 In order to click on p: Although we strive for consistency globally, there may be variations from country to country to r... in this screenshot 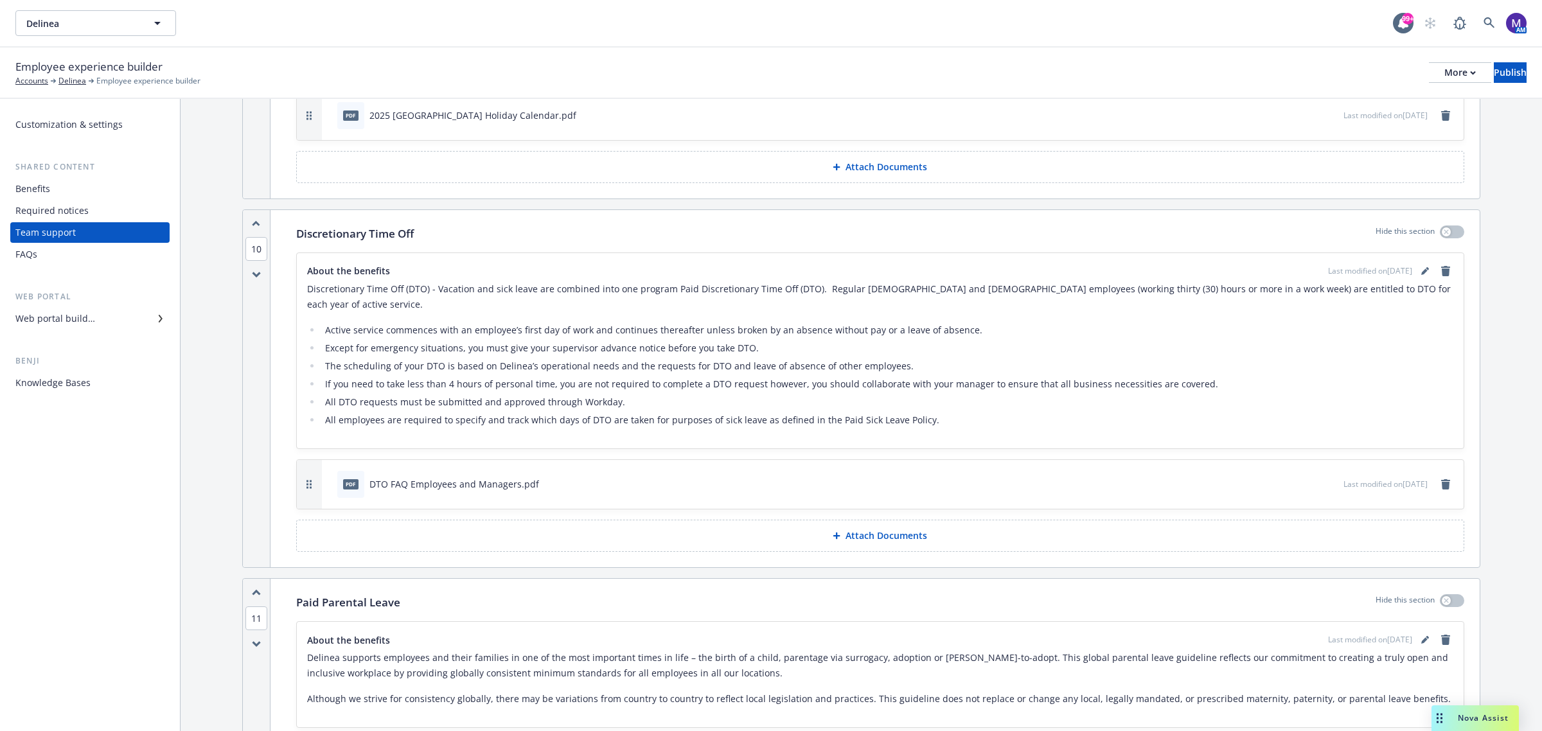, I will do `click(880, 699)`.